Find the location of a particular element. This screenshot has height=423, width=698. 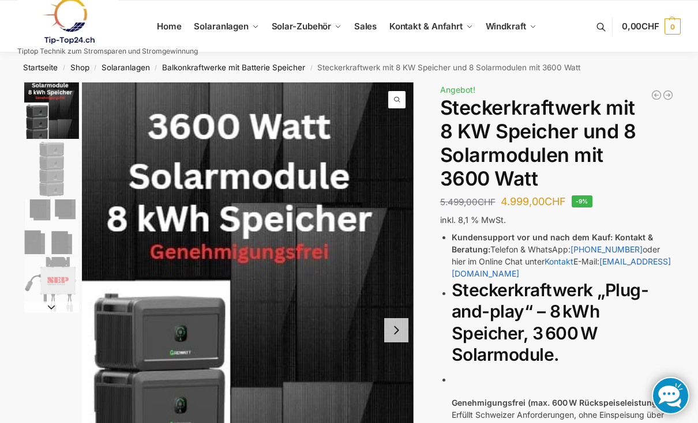

a: Kontakt is located at coordinates (559, 261).